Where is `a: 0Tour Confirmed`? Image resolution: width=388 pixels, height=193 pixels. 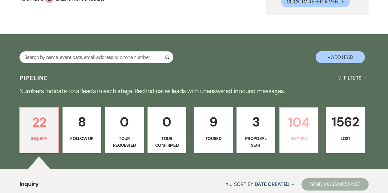 a: 0Tour Confirmed is located at coordinates (167, 130).